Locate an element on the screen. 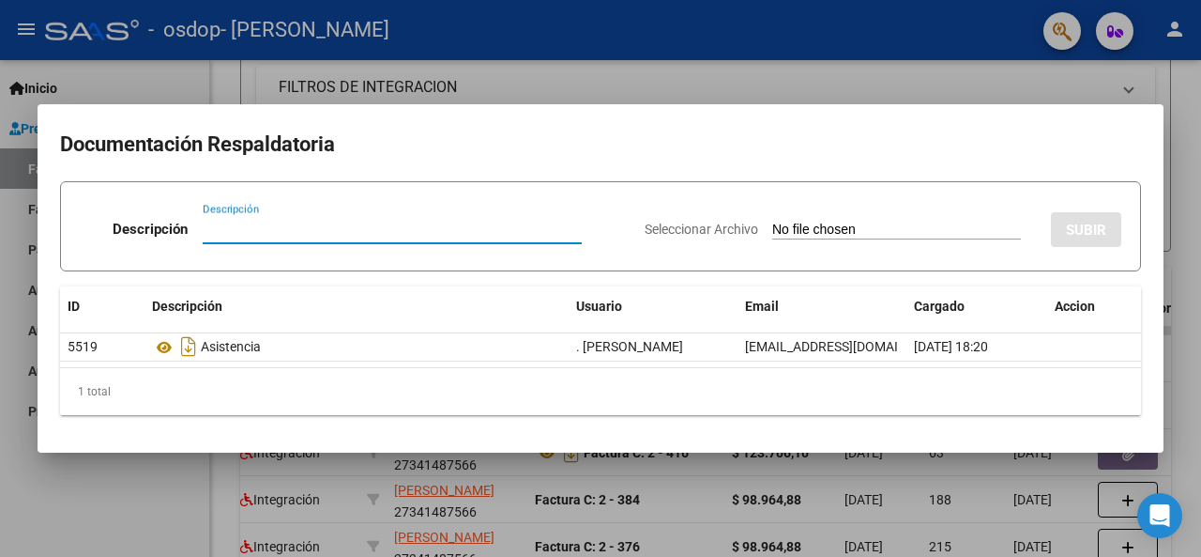  p: Descripción is located at coordinates (150, 229).